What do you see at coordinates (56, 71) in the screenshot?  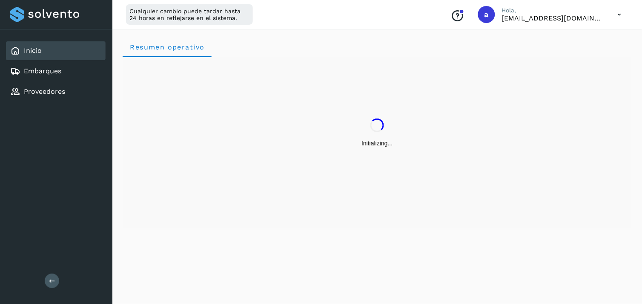 I see `div: Embarques` at bounding box center [56, 71].